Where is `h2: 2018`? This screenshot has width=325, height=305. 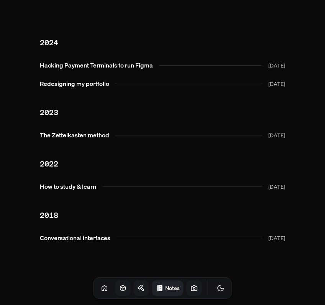 h2: 2018 is located at coordinates (163, 215).